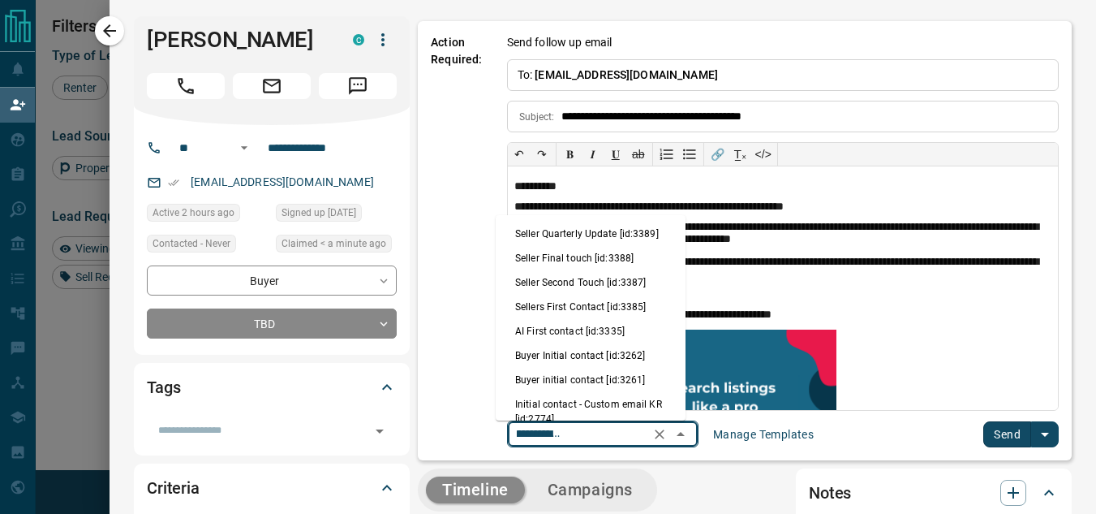 This screenshot has height=514, width=1096. I want to click on p: Action Required:, so click(457, 240).